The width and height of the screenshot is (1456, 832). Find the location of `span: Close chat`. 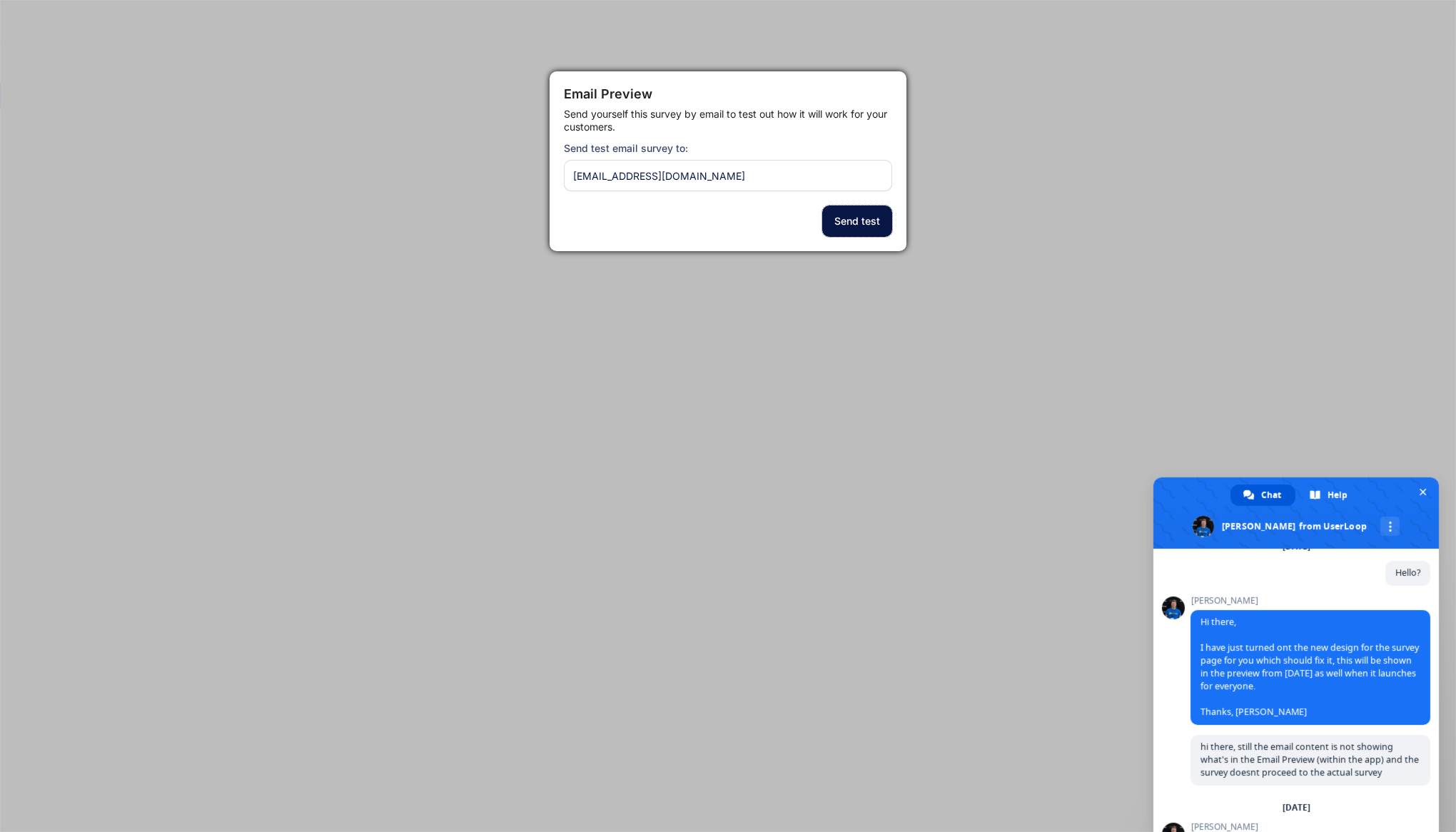

span: Close chat is located at coordinates (1422, 492).